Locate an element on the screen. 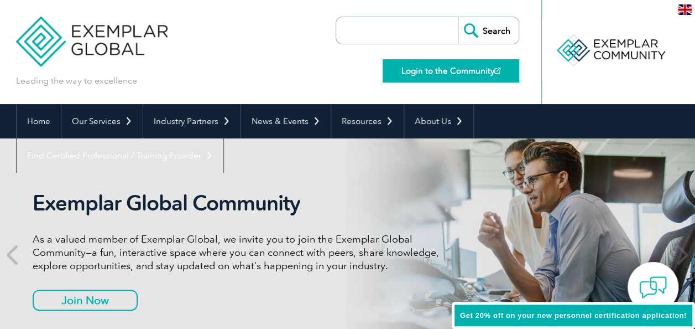 The width and height of the screenshot is (695, 329). h2: Exemplar Global Community is located at coordinates (240, 203).